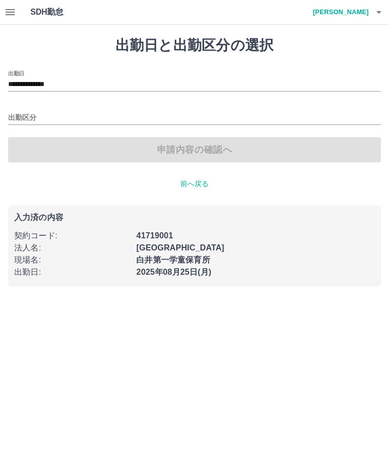  What do you see at coordinates (72, 248) in the screenshot?
I see `p: 法人名 :` at bounding box center [72, 248].